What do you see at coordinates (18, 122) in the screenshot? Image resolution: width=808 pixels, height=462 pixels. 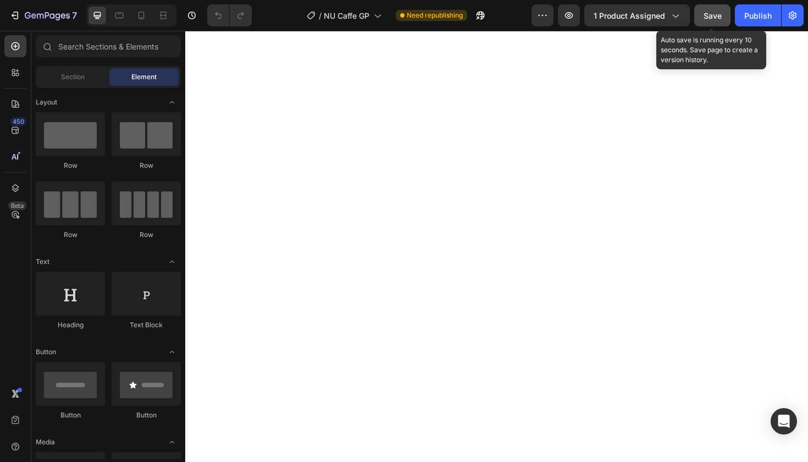 I see `div: 450` at bounding box center [18, 122].